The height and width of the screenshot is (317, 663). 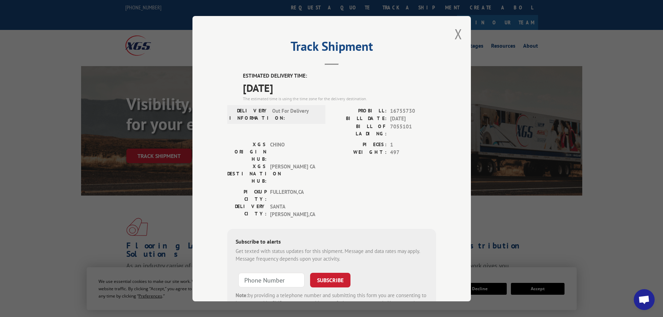 What do you see at coordinates (332, 48) in the screenshot?
I see `h2: Track Shipment` at bounding box center [332, 48].